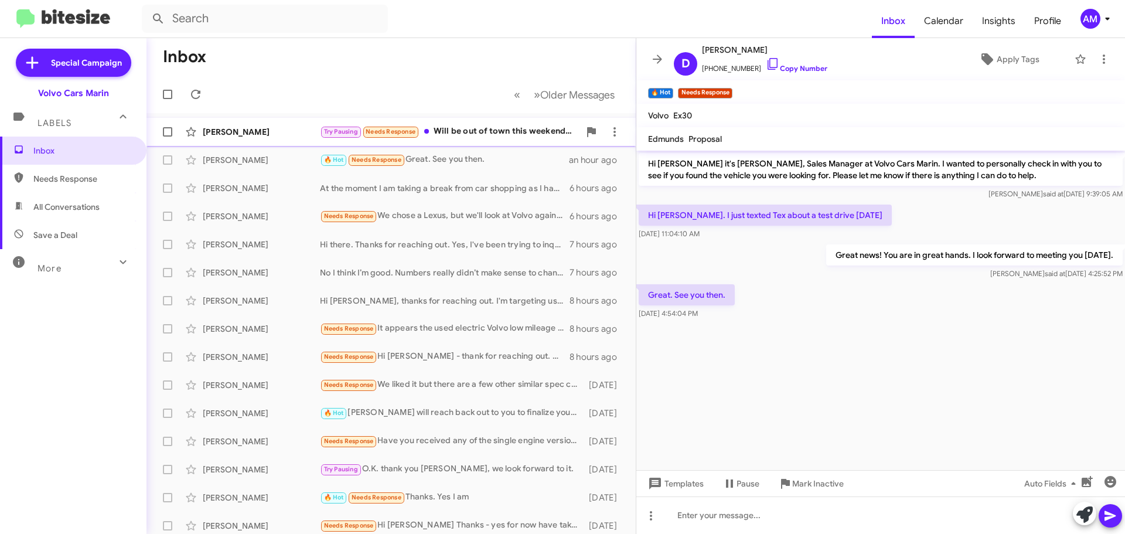 This screenshot has height=534, width=1125. I want to click on div: AM, so click(1090, 19).